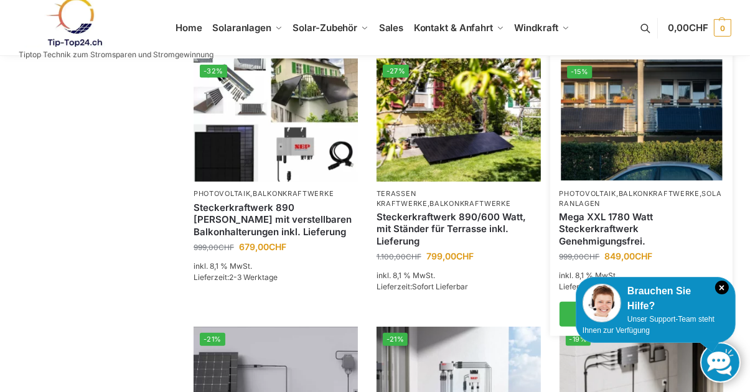  Describe the element at coordinates (402, 198) in the screenshot. I see `a: Terassen Kraftwerke` at that location.